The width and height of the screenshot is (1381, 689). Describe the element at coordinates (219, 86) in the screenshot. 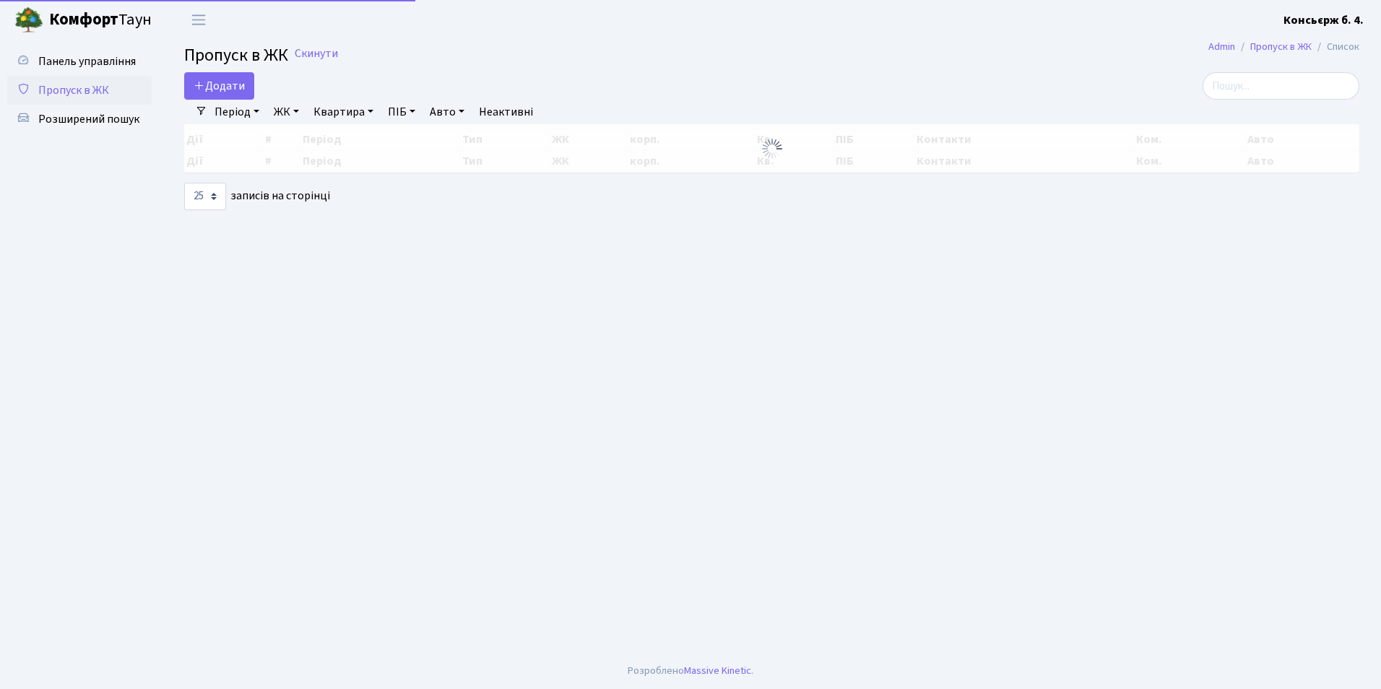

I see `a: Додати` at that location.